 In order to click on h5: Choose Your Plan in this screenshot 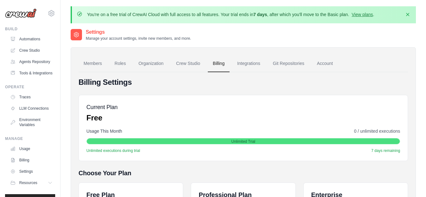, I will do `click(243, 173)`.